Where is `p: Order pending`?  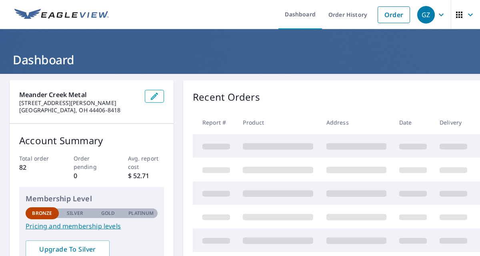 p: Order pending is located at coordinates (92, 163).